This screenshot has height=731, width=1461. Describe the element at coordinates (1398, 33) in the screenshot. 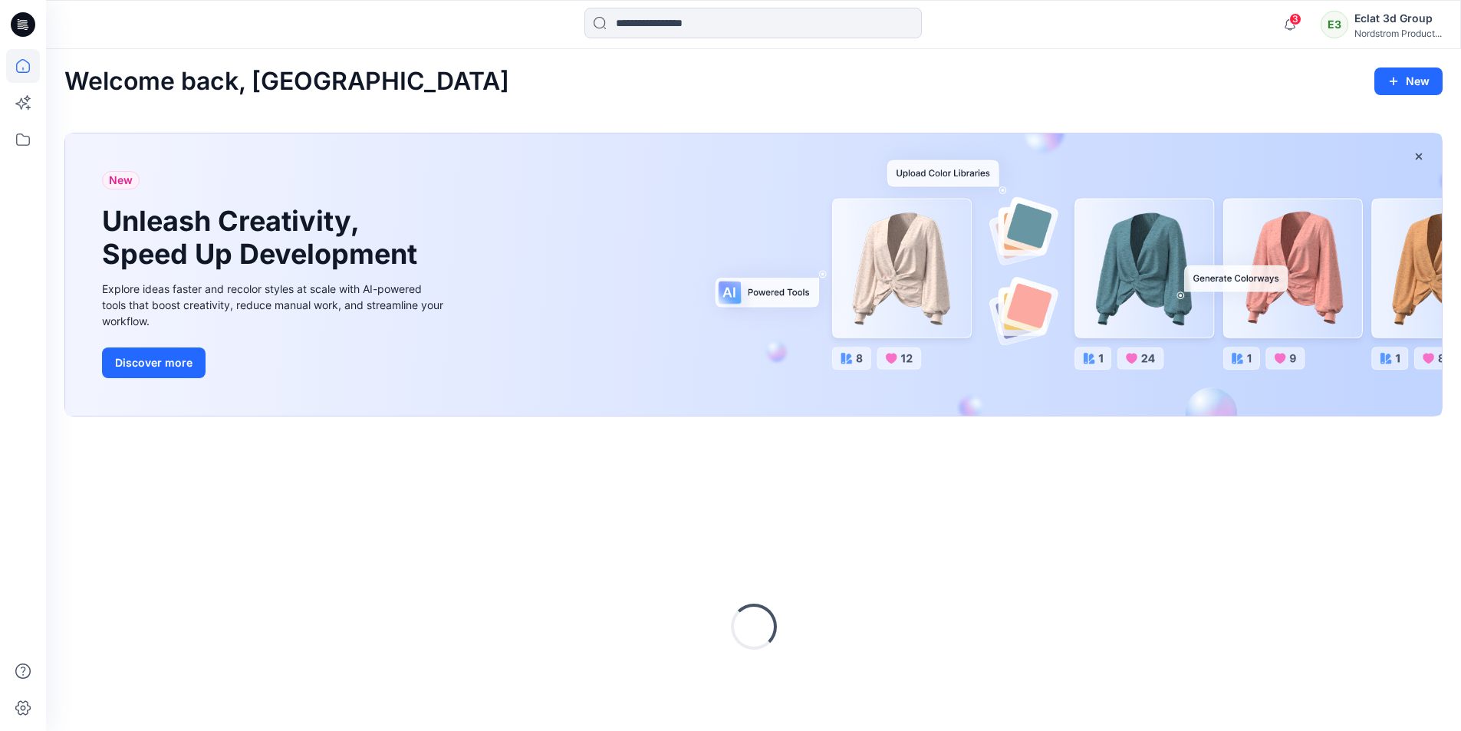

I see `div: Nordstrom Product...` at that location.